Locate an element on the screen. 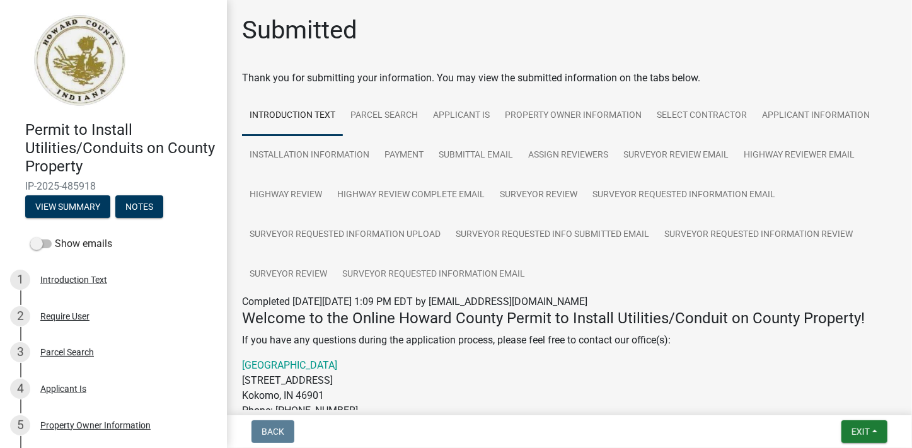 Image resolution: width=912 pixels, height=448 pixels. wm-modal-confirm: Summary is located at coordinates (67, 208).